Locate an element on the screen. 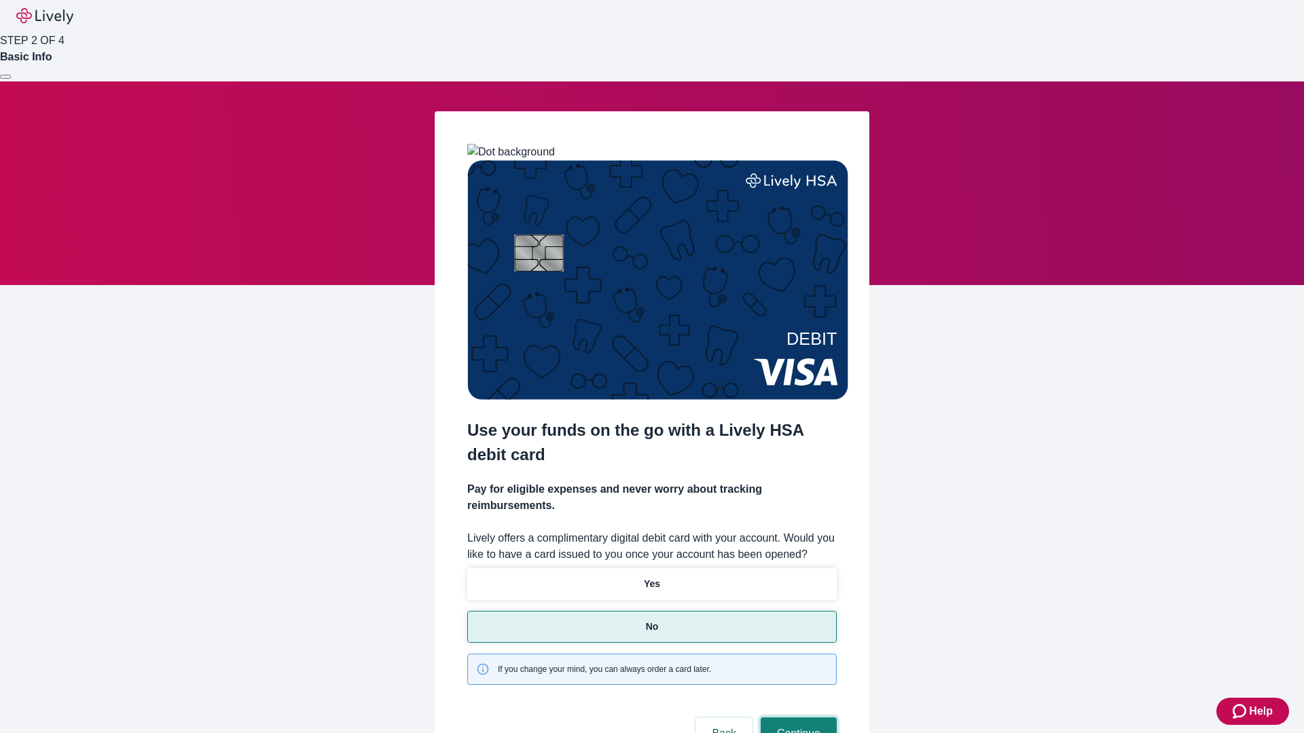 The width and height of the screenshot is (1304, 733). p: Yes is located at coordinates (652, 584).